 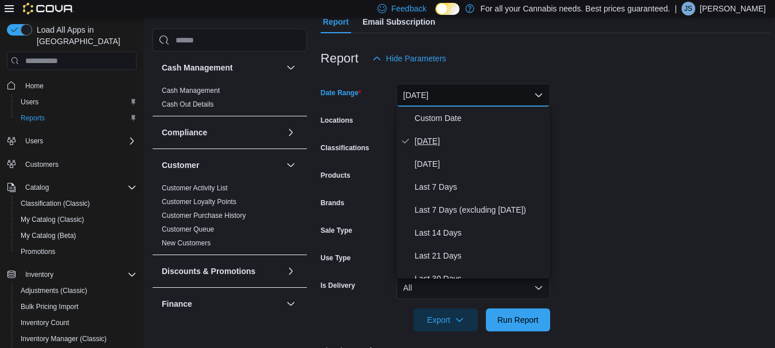 I want to click on button: Hide Parameters, so click(x=409, y=58).